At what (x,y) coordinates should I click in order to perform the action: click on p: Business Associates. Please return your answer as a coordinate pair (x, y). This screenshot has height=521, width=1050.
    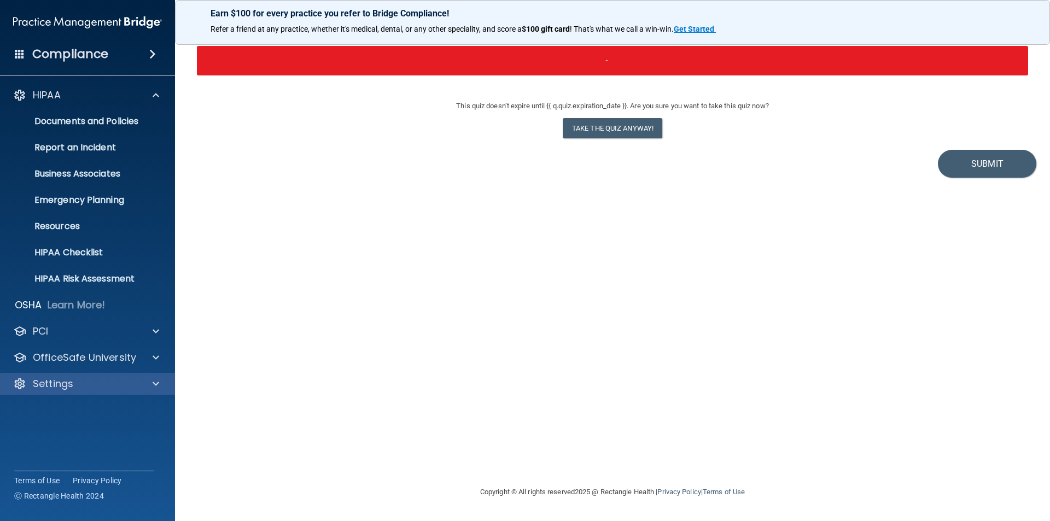
    Looking at the image, I should click on (81, 174).